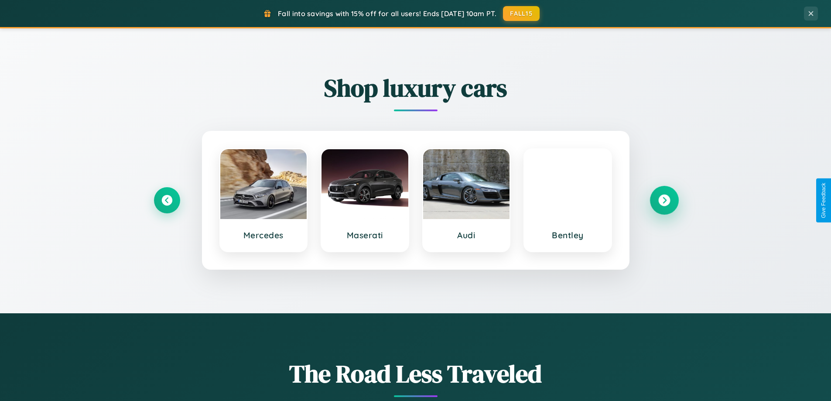 Image resolution: width=831 pixels, height=401 pixels. Describe the element at coordinates (416, 373) in the screenshot. I see `h1: The Road Less Traveled` at that location.